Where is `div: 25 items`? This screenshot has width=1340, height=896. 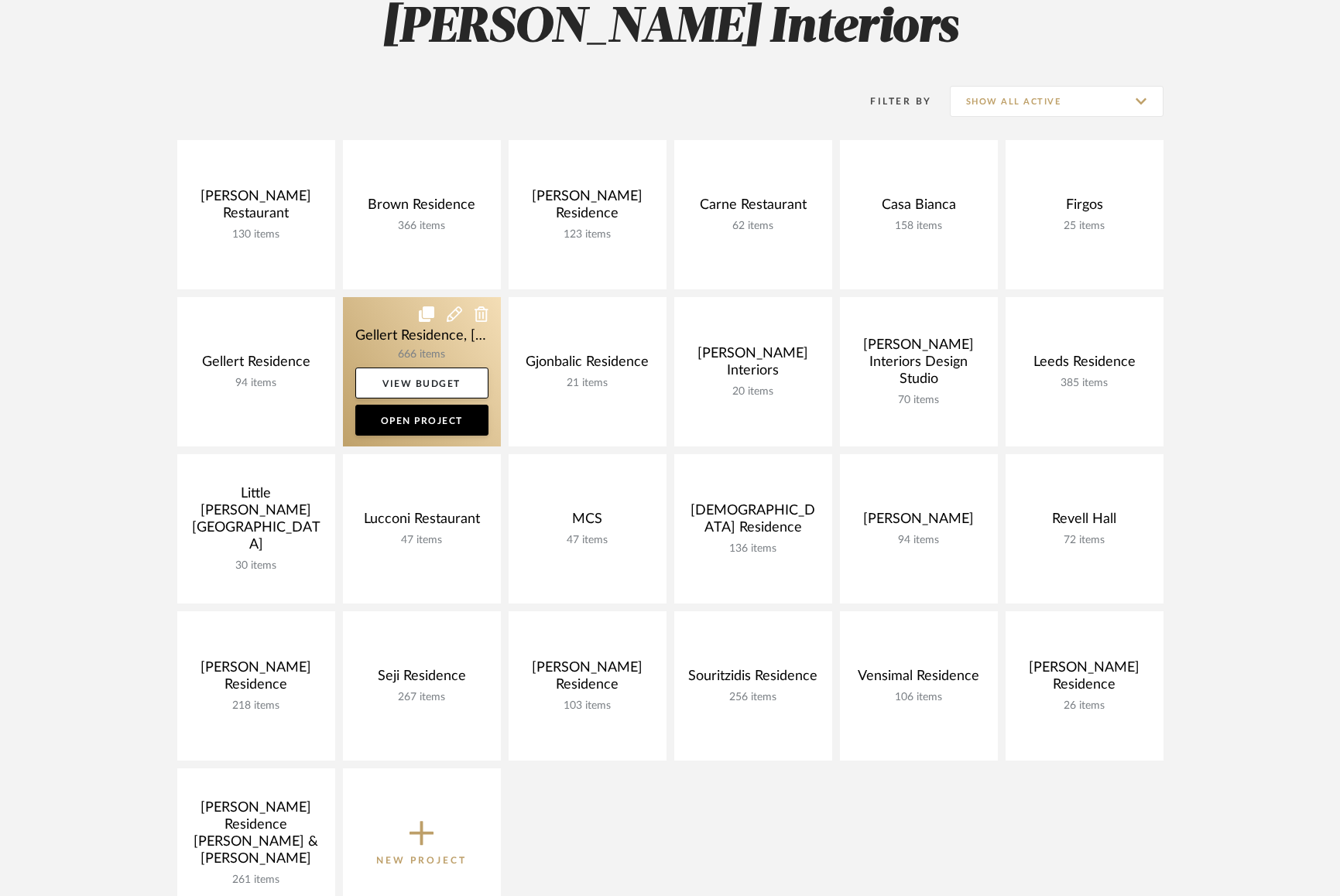 div: 25 items is located at coordinates (1084, 226).